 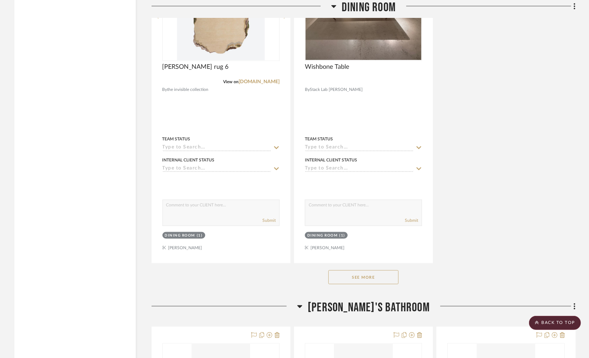 I want to click on scroll-to-top-button: BACK TO TOP, so click(x=555, y=323).